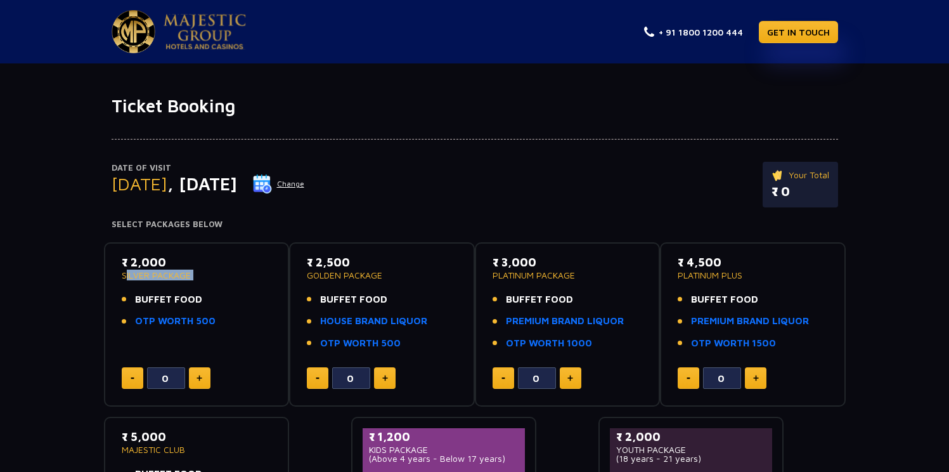 The height and width of the screenshot is (472, 949). Describe the element at coordinates (753, 275) in the screenshot. I see `p: PLATINUM PLUS` at that location.